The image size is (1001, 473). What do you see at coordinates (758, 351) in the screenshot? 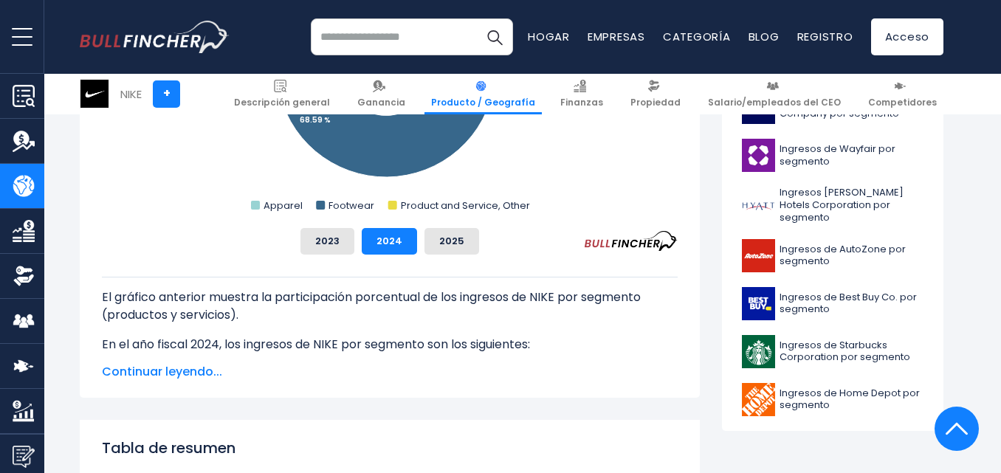
I see `img: Logotipo de SBUX` at bounding box center [758, 351].